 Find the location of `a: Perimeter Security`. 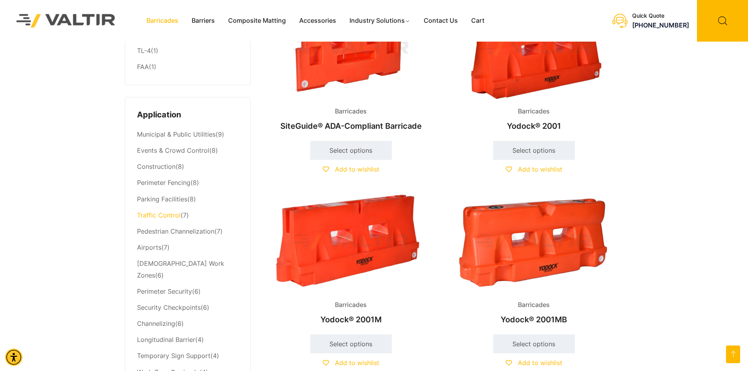

a: Perimeter Security is located at coordinates (165, 291).